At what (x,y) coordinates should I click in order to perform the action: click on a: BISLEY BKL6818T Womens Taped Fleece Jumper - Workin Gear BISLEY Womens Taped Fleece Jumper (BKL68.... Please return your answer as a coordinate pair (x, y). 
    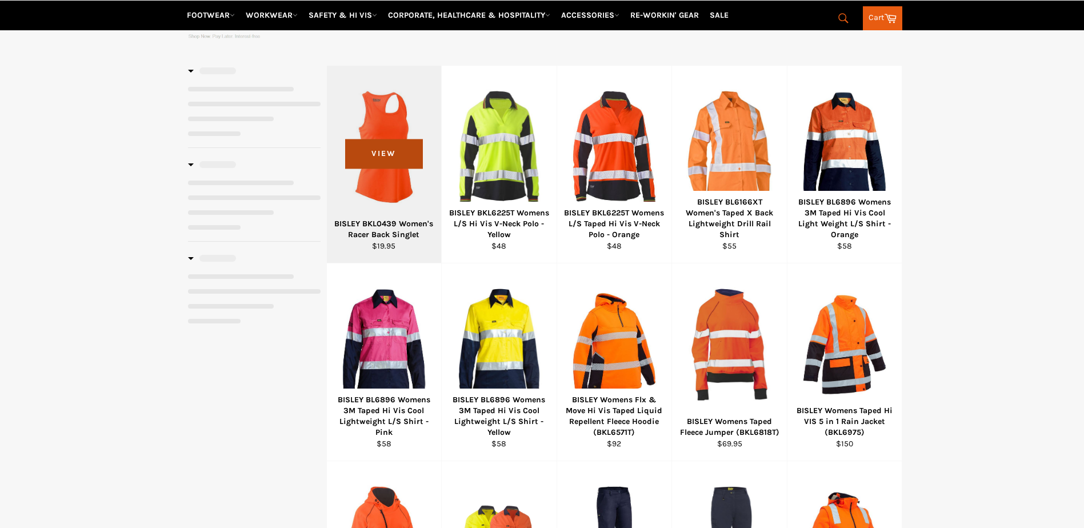
    Looking at the image, I should click on (729, 362).